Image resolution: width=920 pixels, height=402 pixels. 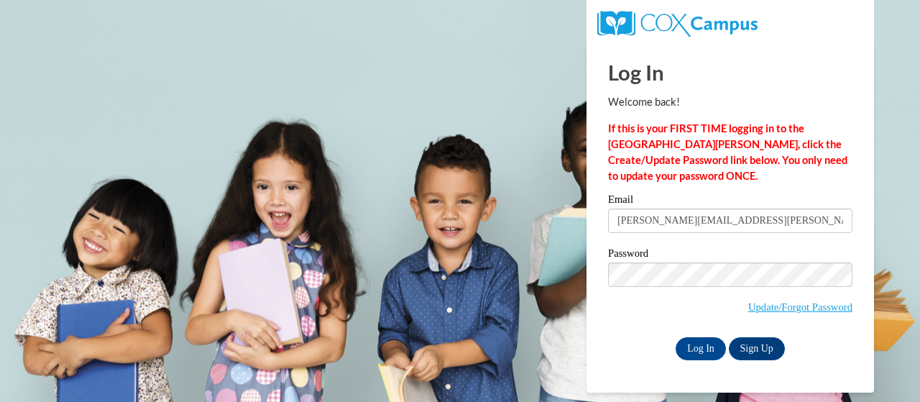 What do you see at coordinates (701, 349) in the screenshot?
I see `input: Log In` at bounding box center [701, 349].